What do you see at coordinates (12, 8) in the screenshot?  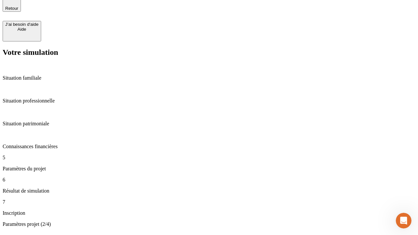 I see `span: Retour` at bounding box center [12, 8].